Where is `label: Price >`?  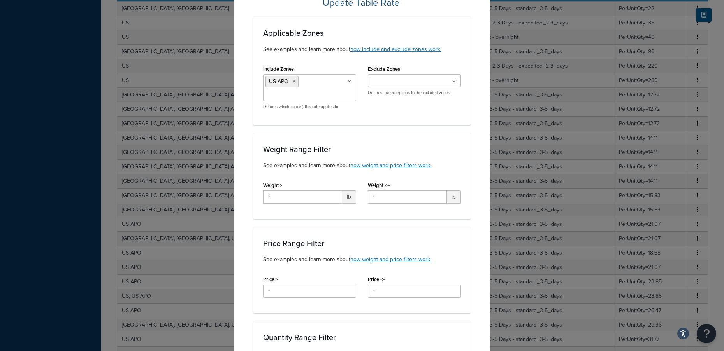
label: Price > is located at coordinates (271, 279).